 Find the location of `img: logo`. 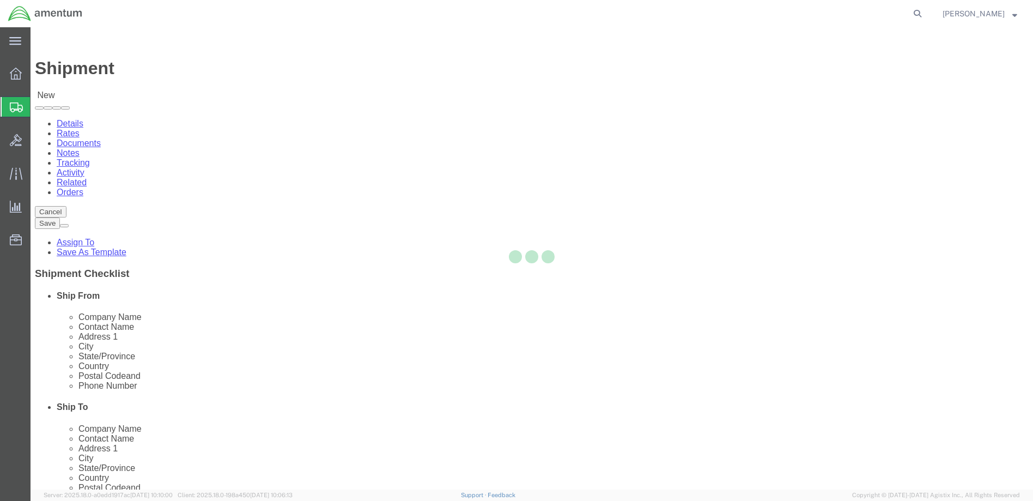

img: logo is located at coordinates (45, 14).